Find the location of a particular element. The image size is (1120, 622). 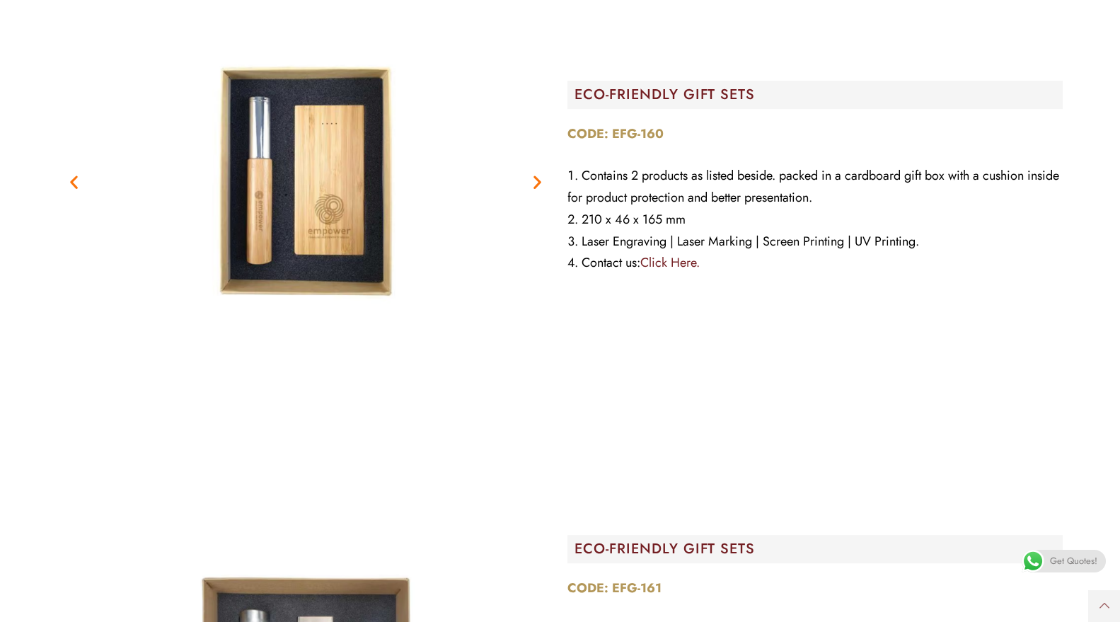

span: 210 x 46 x 165 mm is located at coordinates (633, 219).